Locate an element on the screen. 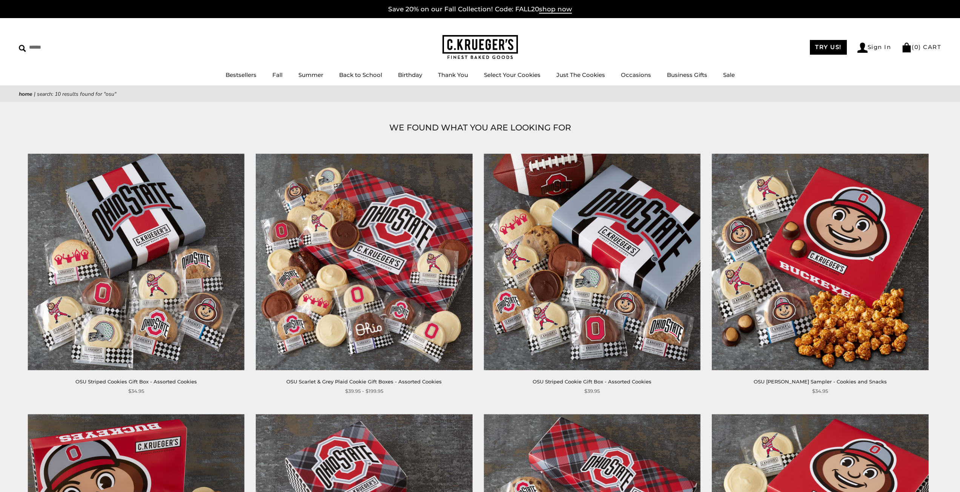 The width and height of the screenshot is (960, 492). a: Occasions is located at coordinates (636, 75).